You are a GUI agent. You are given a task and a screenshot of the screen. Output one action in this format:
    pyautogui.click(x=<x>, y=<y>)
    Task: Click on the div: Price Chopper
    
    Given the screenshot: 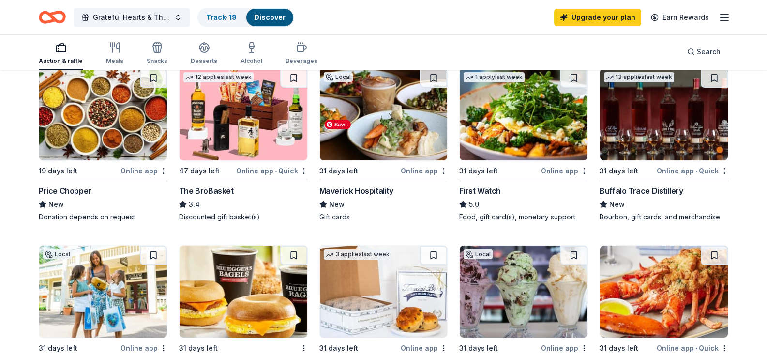 What is the action you would take?
    pyautogui.click(x=65, y=191)
    